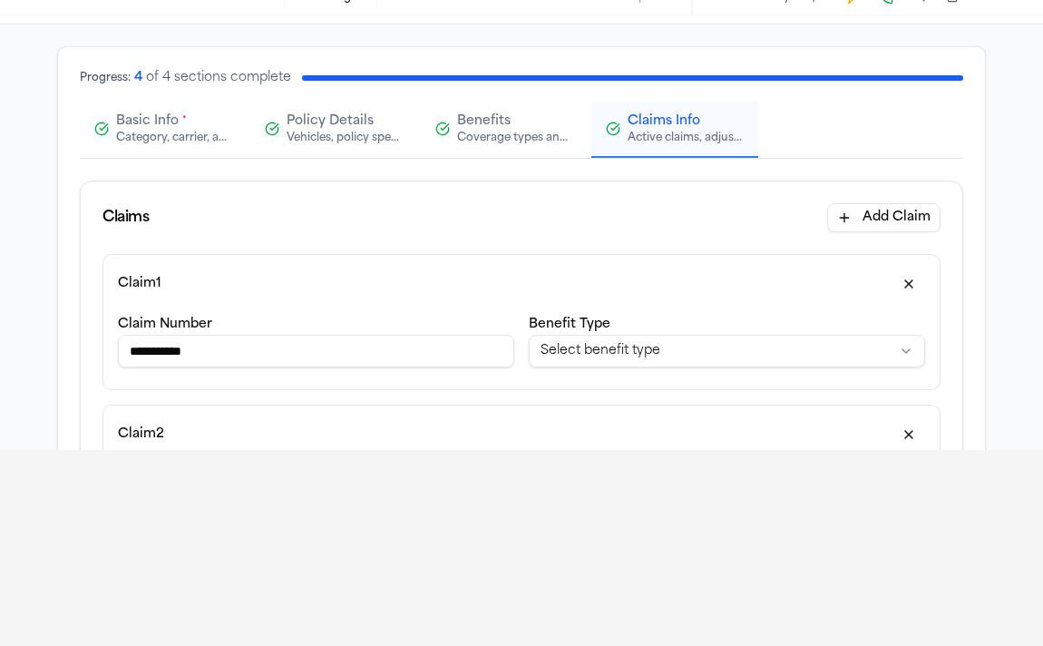 The width and height of the screenshot is (1043, 646). What do you see at coordinates (141, 434) in the screenshot?
I see `h4: Claim 2` at bounding box center [141, 434].